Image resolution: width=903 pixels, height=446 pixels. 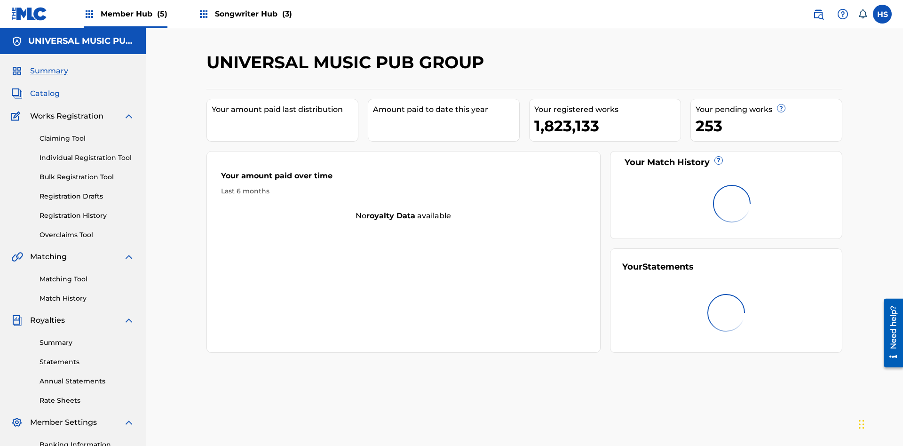 What do you see at coordinates (843, 14) in the screenshot?
I see `div: Help` at bounding box center [843, 14].